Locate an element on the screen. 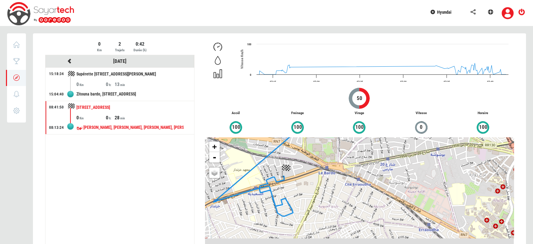  div: Durée (h) is located at coordinates (140, 50).